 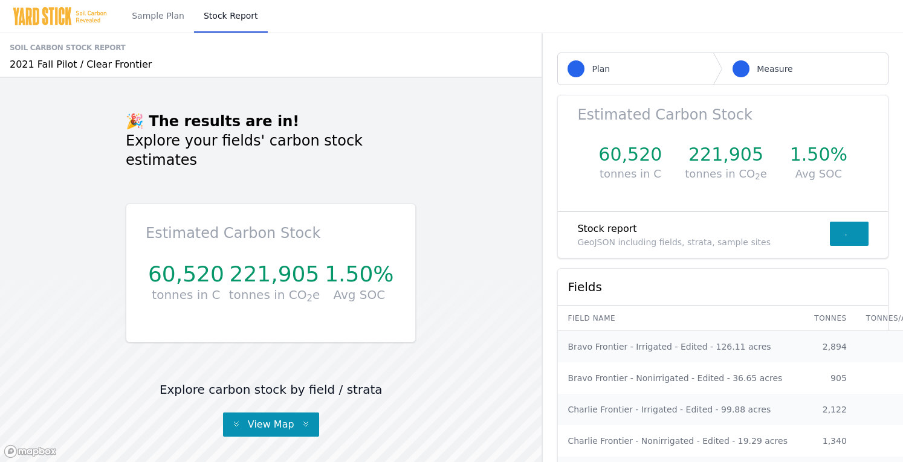 I want to click on div: Soil Carbon Stock Report, so click(x=271, y=48).